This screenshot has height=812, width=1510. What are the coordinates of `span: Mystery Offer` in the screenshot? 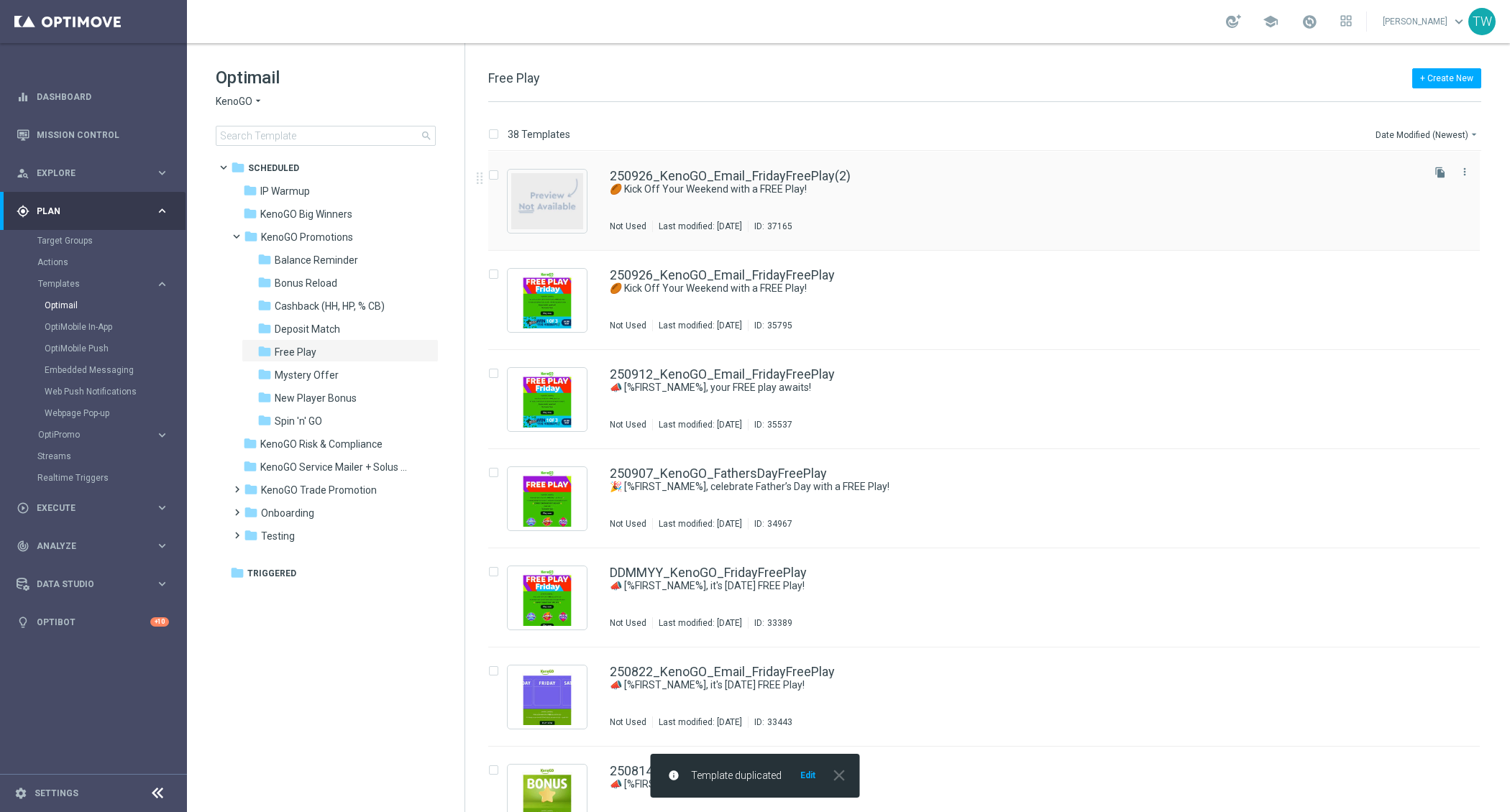 It's located at (306, 376).